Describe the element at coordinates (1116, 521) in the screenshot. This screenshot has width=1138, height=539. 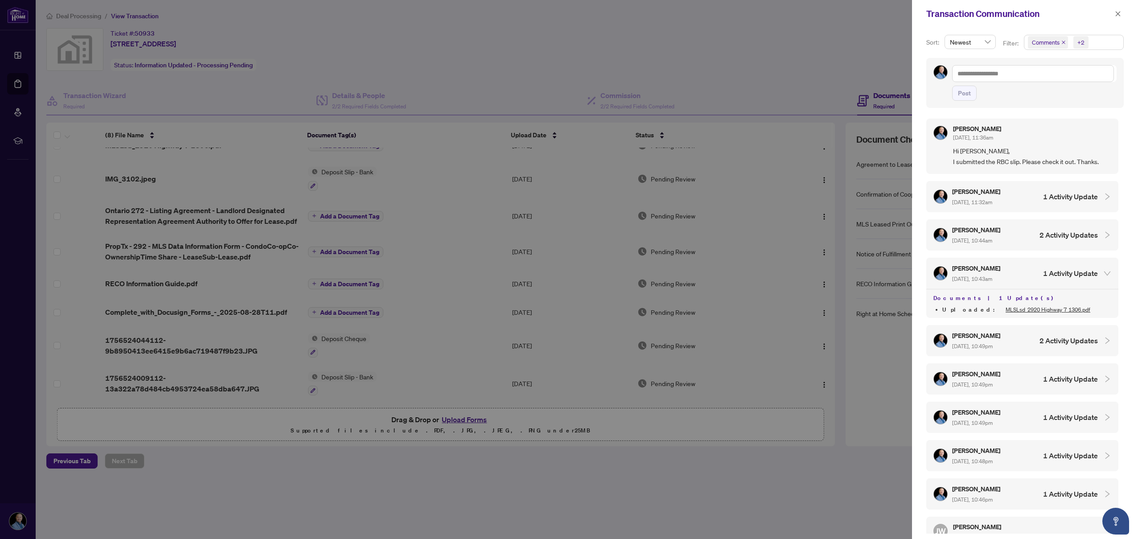
I see `button: Open asap` at that location.